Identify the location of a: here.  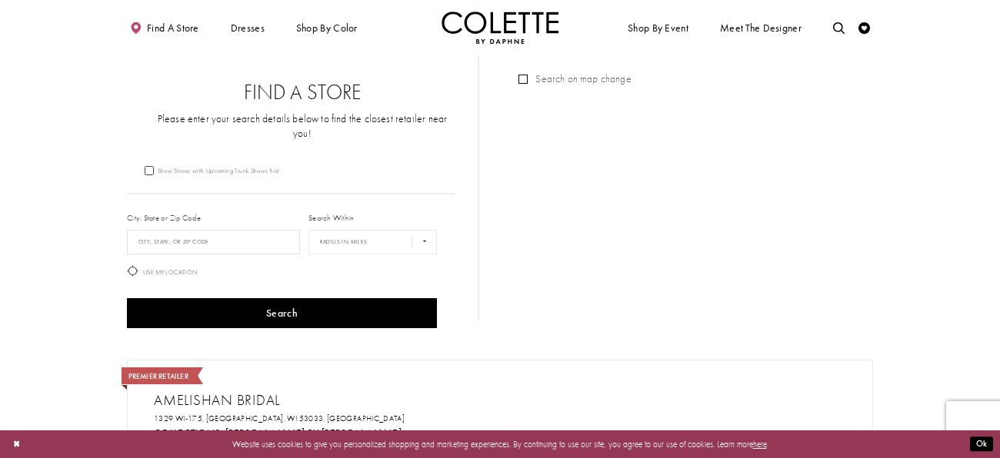
(760, 444).